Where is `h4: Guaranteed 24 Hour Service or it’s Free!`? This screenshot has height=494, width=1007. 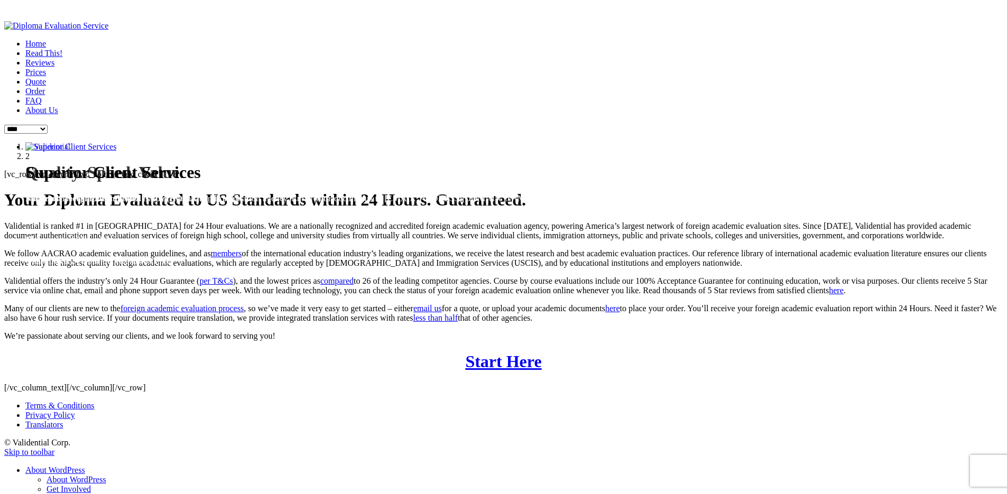 h4: Guaranteed 24 Hour Service or it’s Free! is located at coordinates (514, 261).